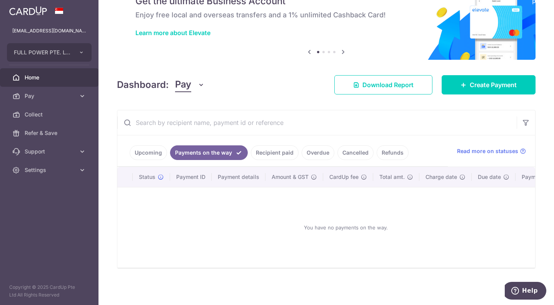  Describe the element at coordinates (50, 133) in the screenshot. I see `span: Refer & Save` at that location.